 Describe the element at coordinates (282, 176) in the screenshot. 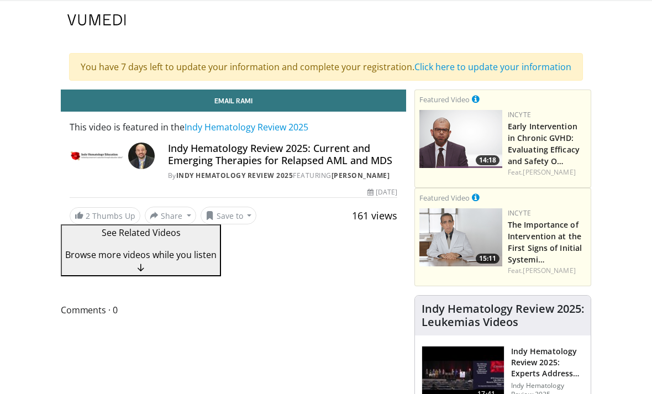

I see `div: By FEATURING` at that location.